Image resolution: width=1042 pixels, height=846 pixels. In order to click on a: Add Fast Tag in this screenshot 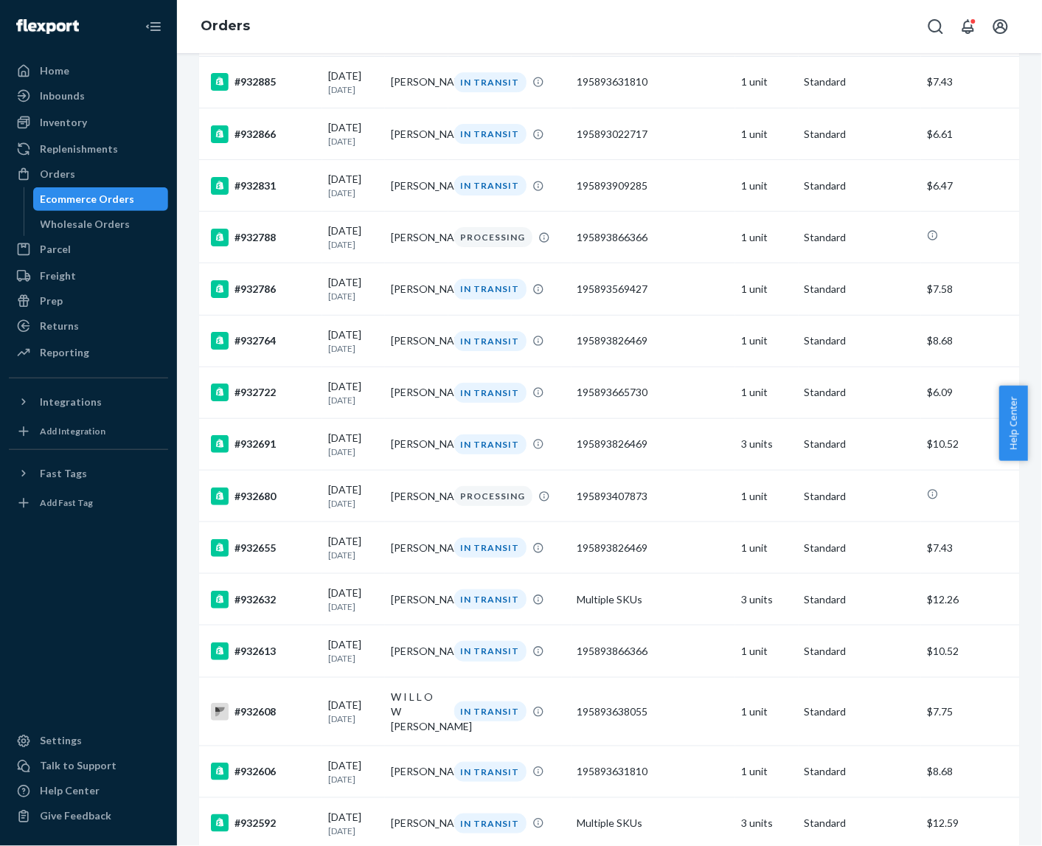, I will do `click(89, 503)`.